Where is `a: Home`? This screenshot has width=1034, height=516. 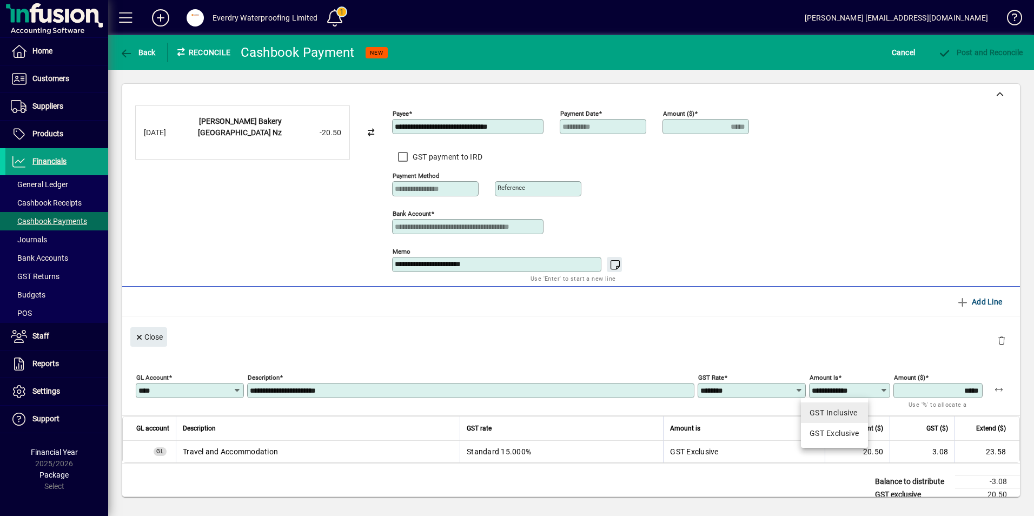
a: Home is located at coordinates (57, 51).